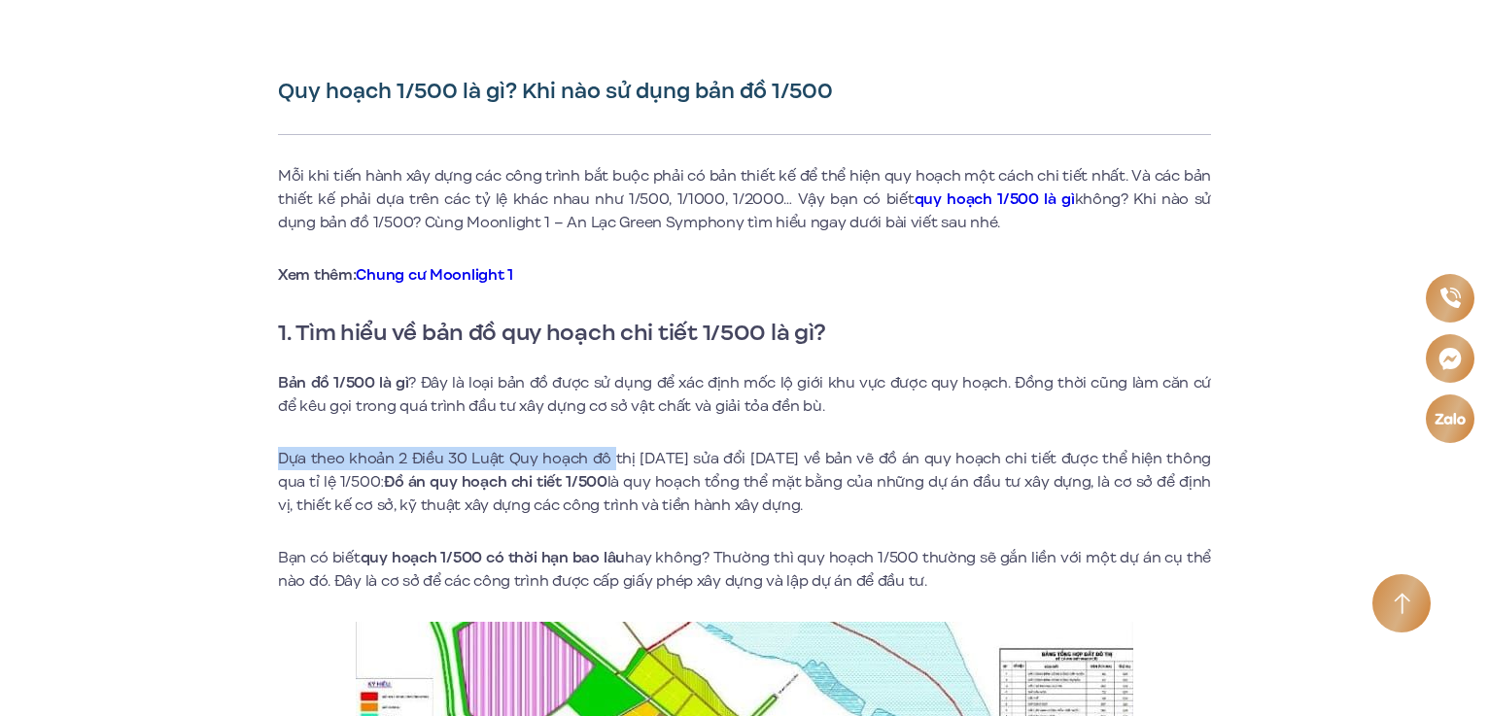  I want to click on p: ? Đây là loại bản đồ được sử dụng để xác định mốc lộ giới khu vực được quy hoạch. Đồng thời cũng ..., so click(745, 395).